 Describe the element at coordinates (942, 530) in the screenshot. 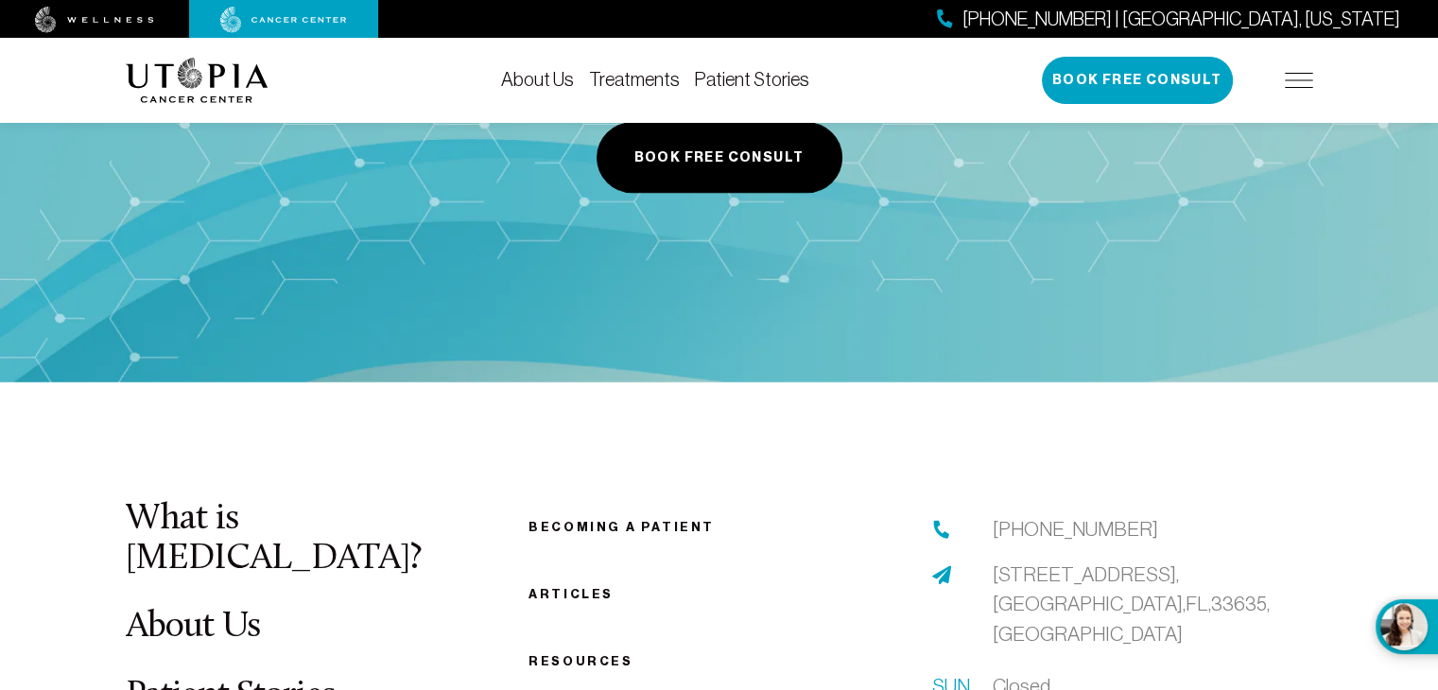

I see `img: phone` at that location.